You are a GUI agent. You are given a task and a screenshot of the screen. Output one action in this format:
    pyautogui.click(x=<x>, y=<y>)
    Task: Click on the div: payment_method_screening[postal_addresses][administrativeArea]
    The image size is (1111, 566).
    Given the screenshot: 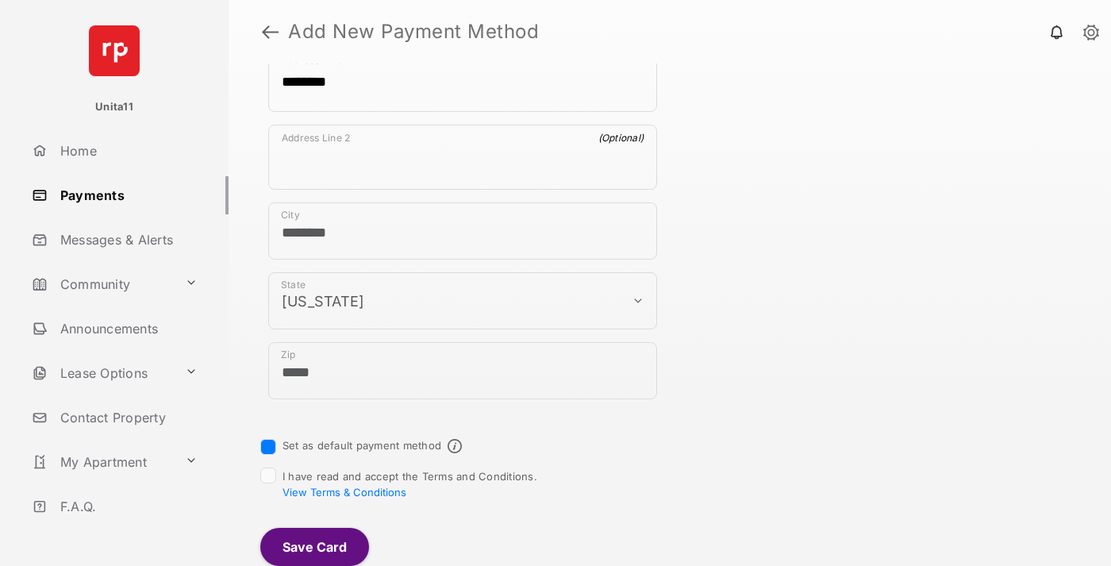 What is the action you would take?
    pyautogui.click(x=463, y=301)
    